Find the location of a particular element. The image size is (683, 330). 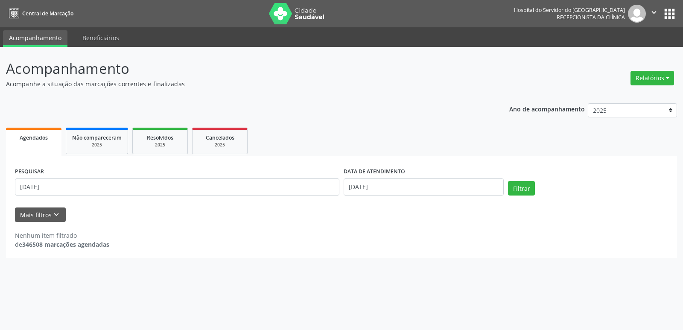

span: Não compareceram is located at coordinates (97, 137).